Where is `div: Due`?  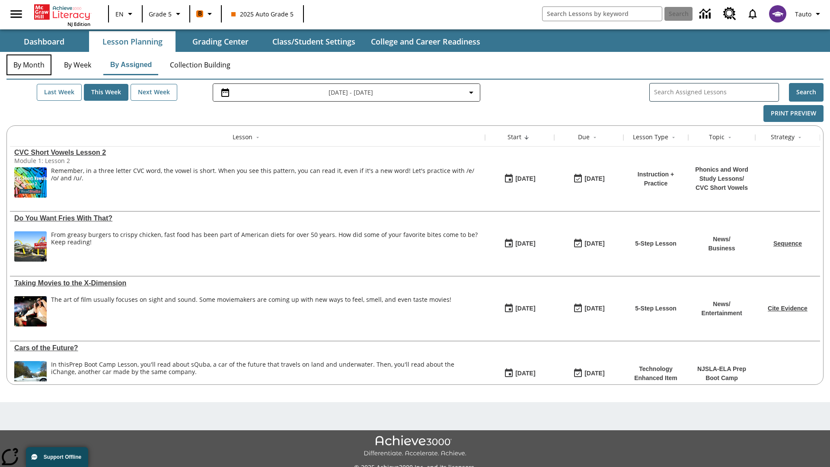
div: Due is located at coordinates (584, 137).